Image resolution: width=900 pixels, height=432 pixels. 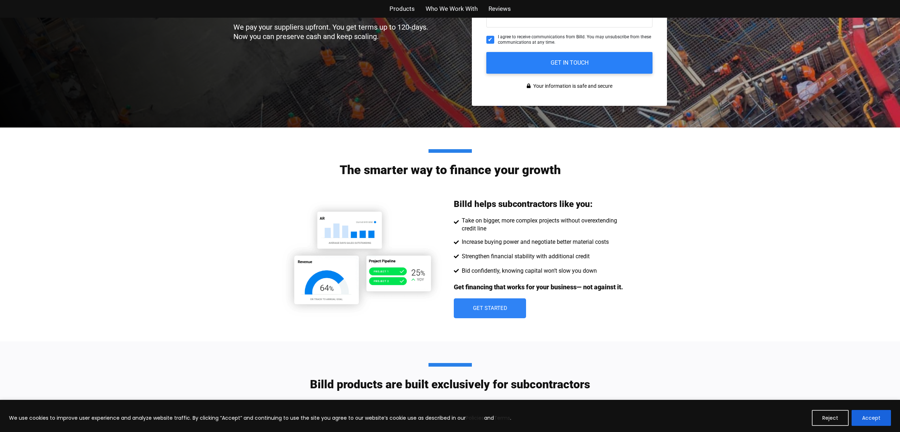 I want to click on p: We use cookies to improve user experience and analyze website traffic. By clicking “Accept” and c..., so click(x=260, y=418).